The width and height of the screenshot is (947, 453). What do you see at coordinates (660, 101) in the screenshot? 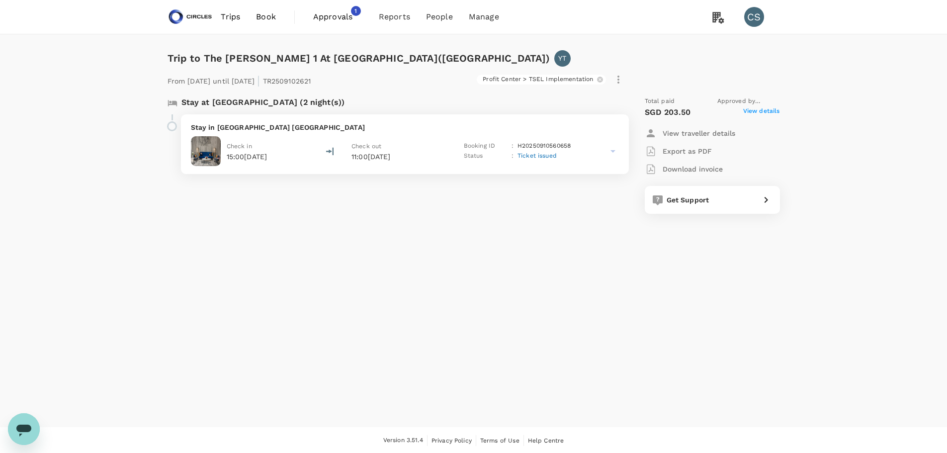
I see `span: Total paid` at bounding box center [660, 101].